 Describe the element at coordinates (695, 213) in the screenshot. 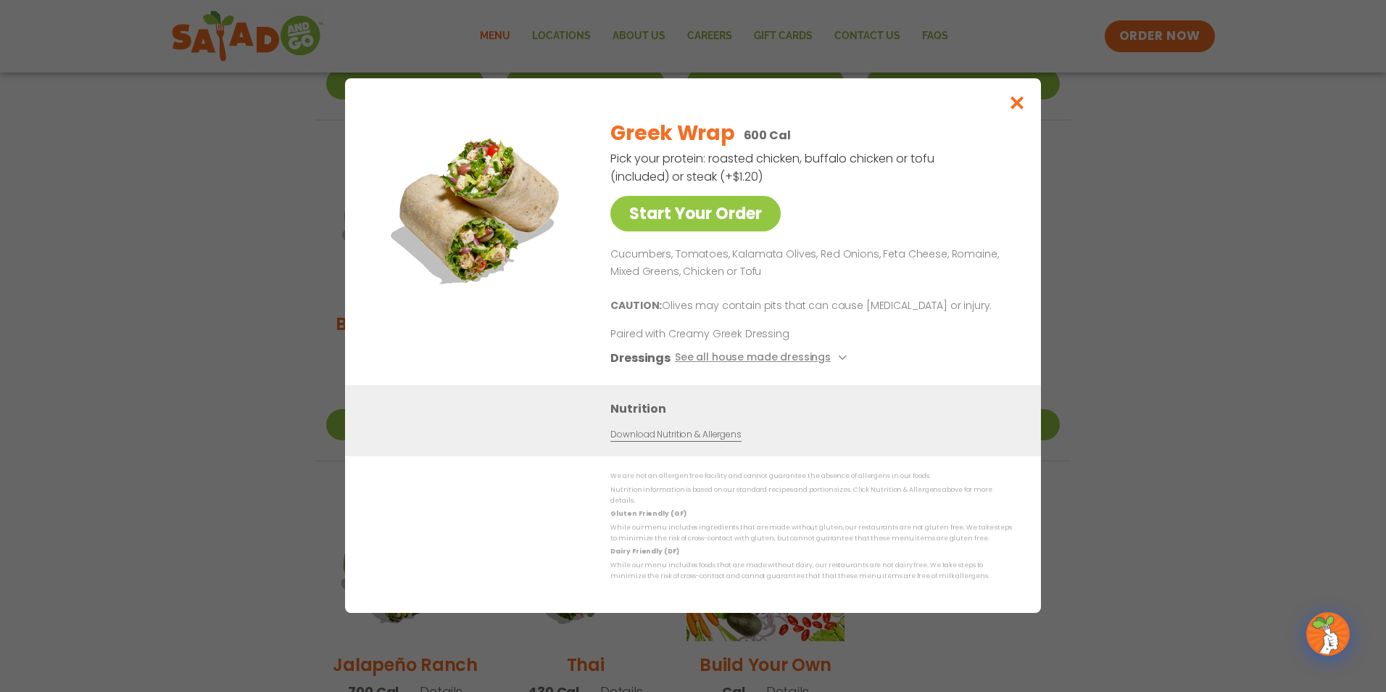

I see `a: Start Your Order` at that location.